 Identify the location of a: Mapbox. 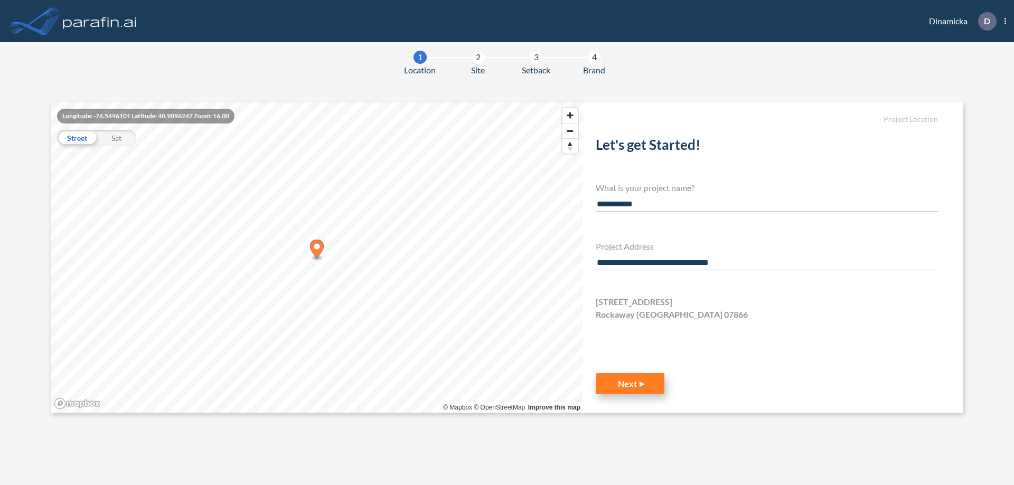
(457, 408).